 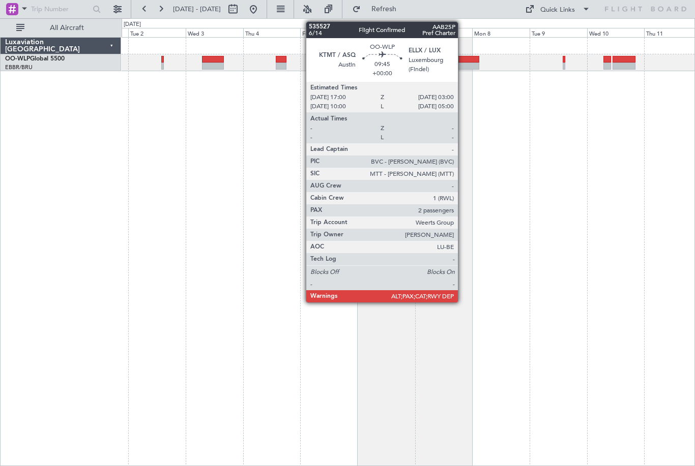 What do you see at coordinates (557, 10) in the screenshot?
I see `div: Quick Links` at bounding box center [557, 10].